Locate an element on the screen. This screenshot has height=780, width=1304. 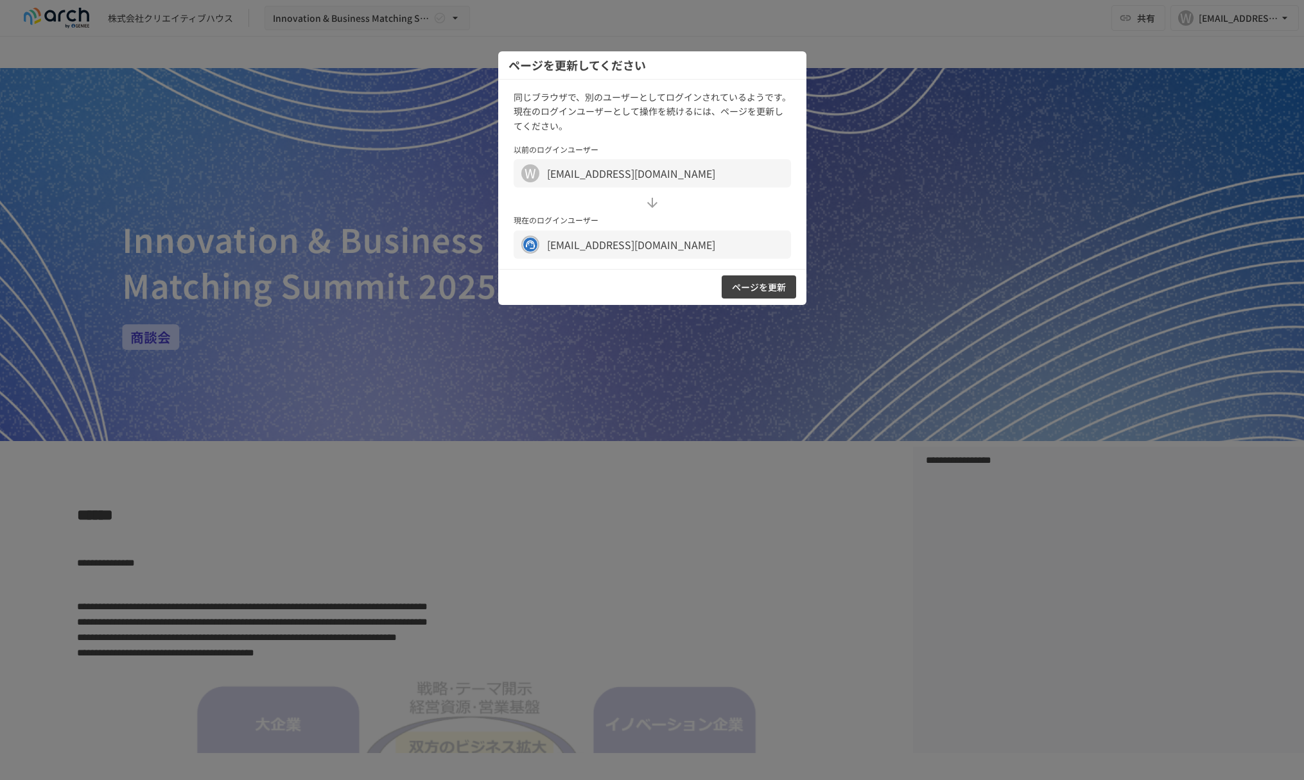
button: ページを更新 is located at coordinates (759, 287).